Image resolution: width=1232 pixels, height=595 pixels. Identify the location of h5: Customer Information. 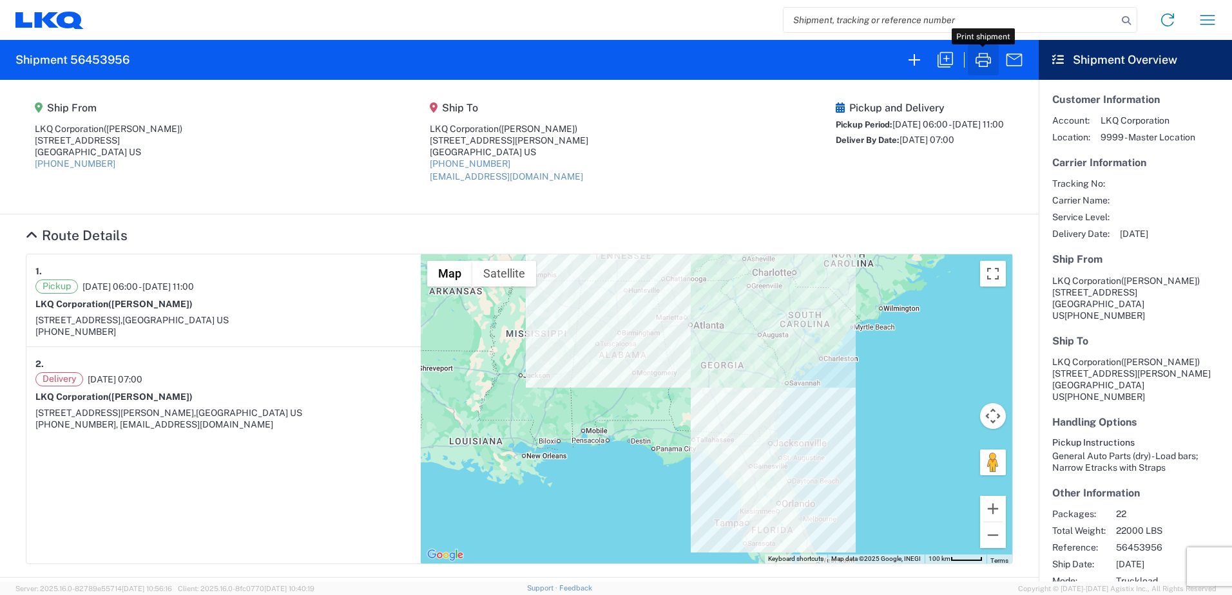
(1135, 99).